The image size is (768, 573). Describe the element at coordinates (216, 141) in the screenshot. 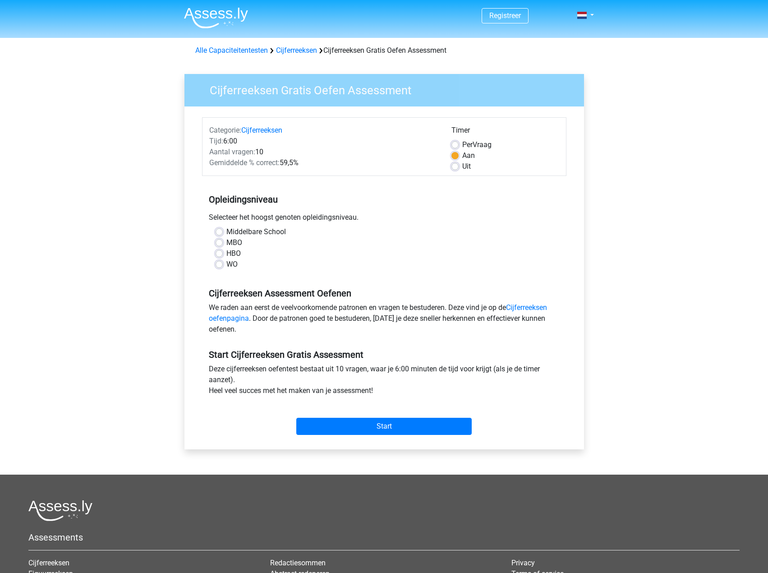

I see `span: Tijd:` at that location.